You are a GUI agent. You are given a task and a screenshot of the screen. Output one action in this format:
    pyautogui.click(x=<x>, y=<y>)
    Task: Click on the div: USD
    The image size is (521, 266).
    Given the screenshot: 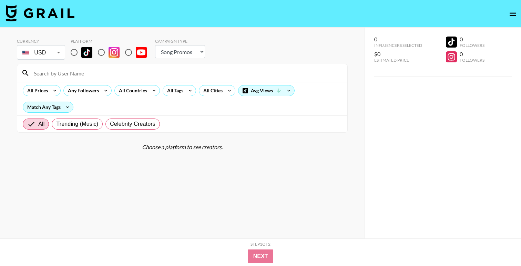 What is the action you would take?
    pyautogui.click(x=41, y=52)
    